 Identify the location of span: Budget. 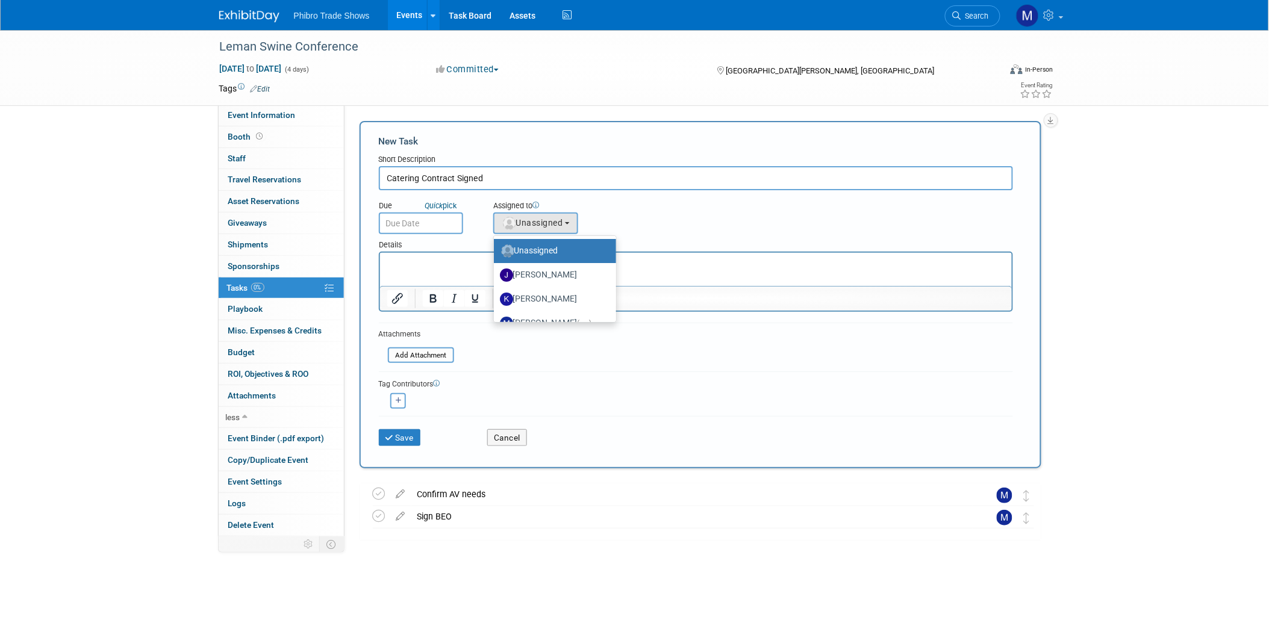
(241, 352).